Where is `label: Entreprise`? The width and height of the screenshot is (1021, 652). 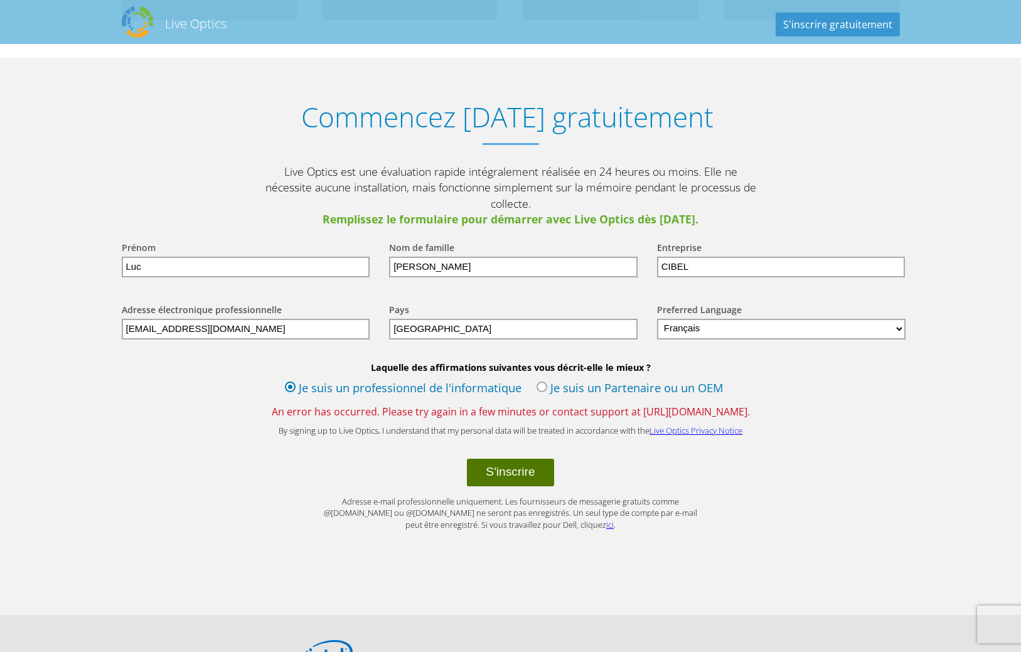
label: Entreprise is located at coordinates (679, 249).